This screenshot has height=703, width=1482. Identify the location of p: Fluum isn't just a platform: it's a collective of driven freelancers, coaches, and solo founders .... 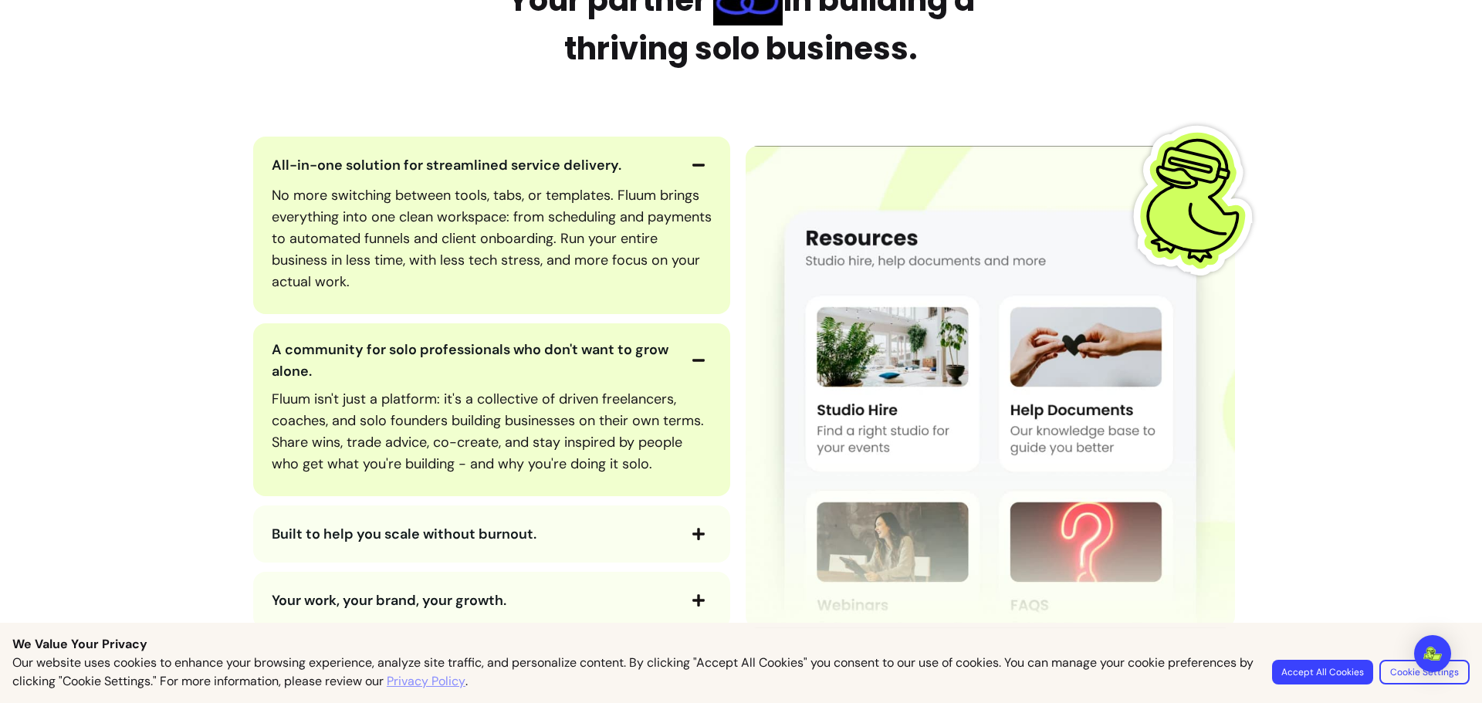
(492, 431).